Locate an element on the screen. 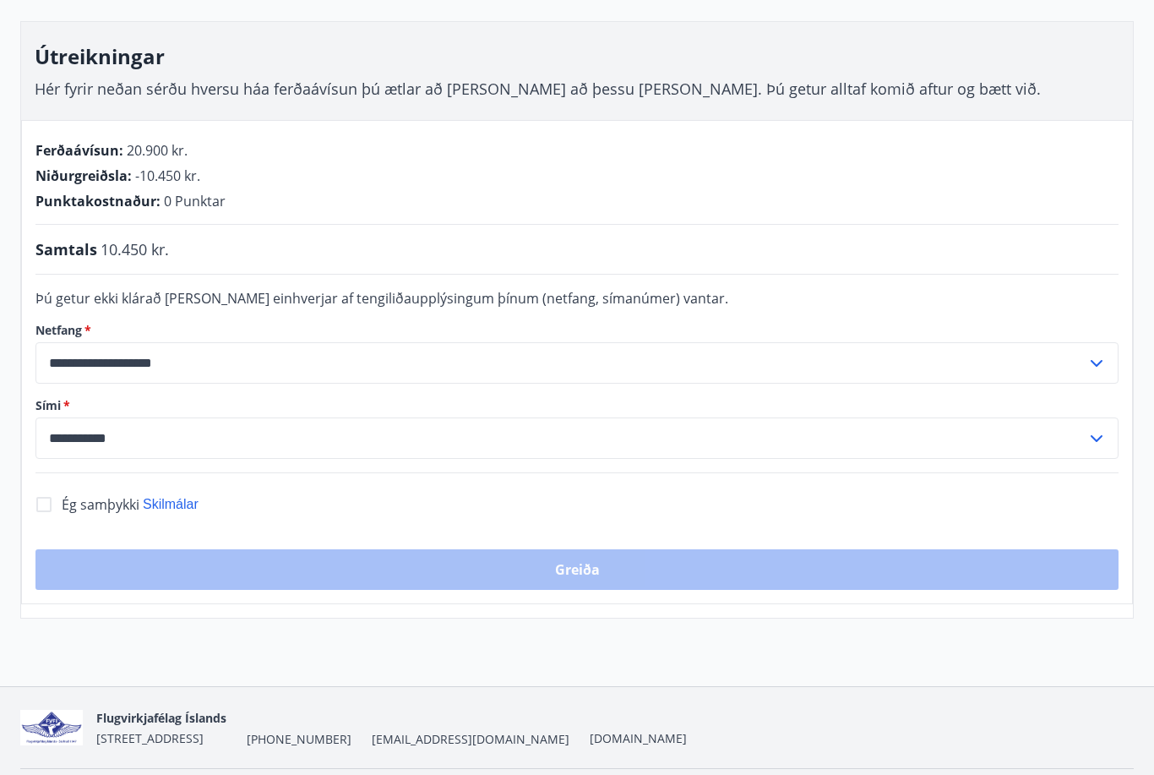 The image size is (1154, 775). img: jfCJGIgpp2qFOvTFfsN21Zau9QV3gluJVgNw7rvD.png is located at coordinates (52, 727).